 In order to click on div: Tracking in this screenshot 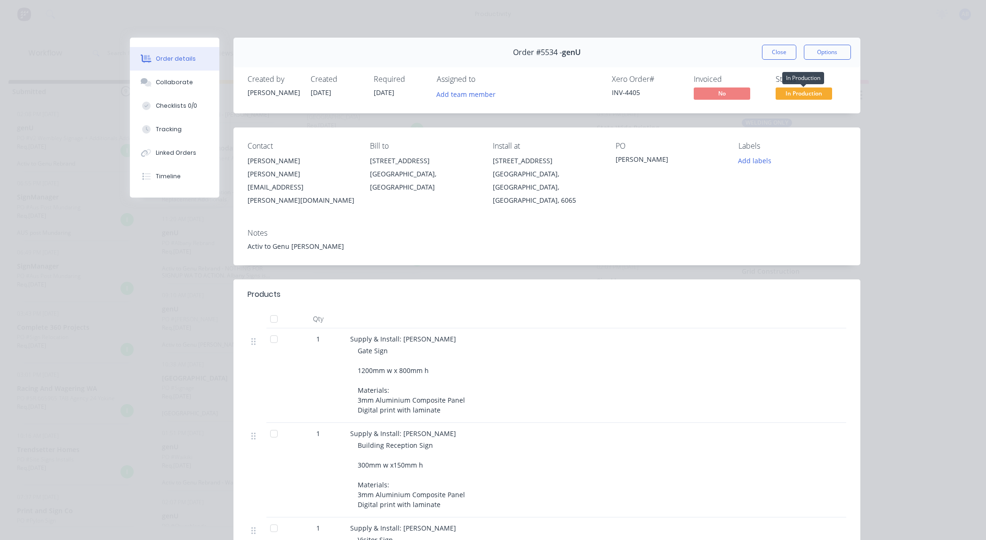, I will do `click(168, 129)`.